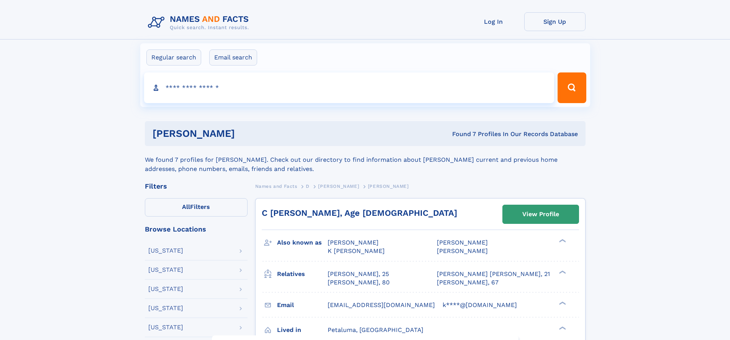  What do you see at coordinates (555, 21) in the screenshot?
I see `a: Sign Up` at bounding box center [555, 21].